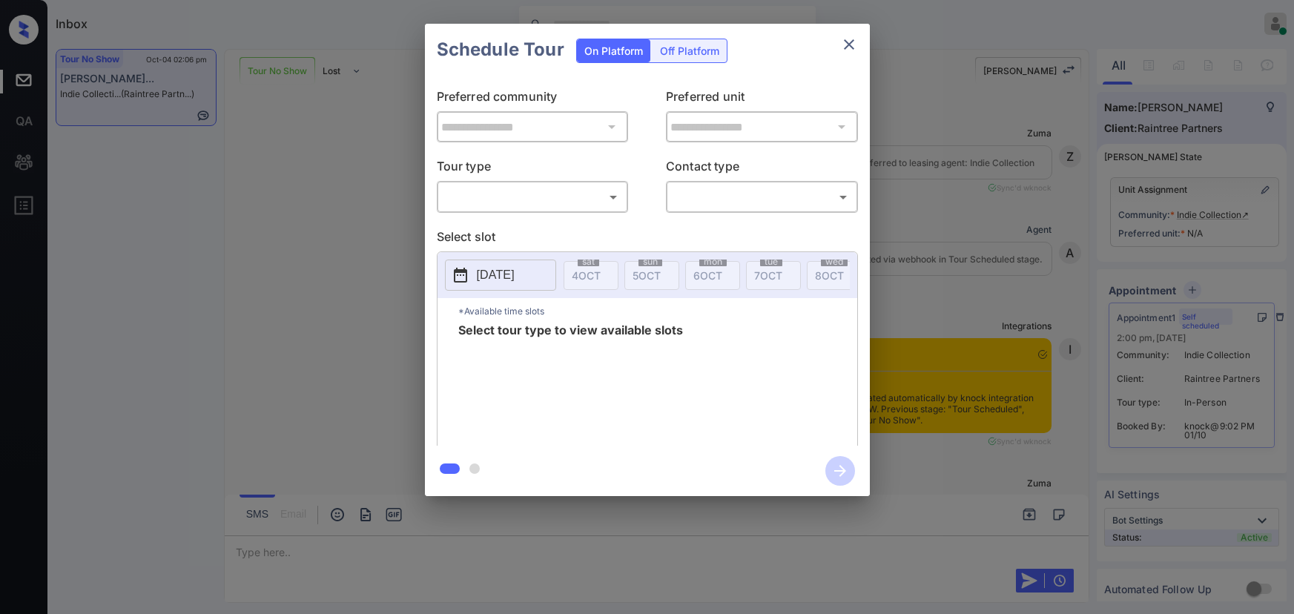 This screenshot has width=1294, height=614. Describe the element at coordinates (532, 99) in the screenshot. I see `p: Preferred community` at that location.